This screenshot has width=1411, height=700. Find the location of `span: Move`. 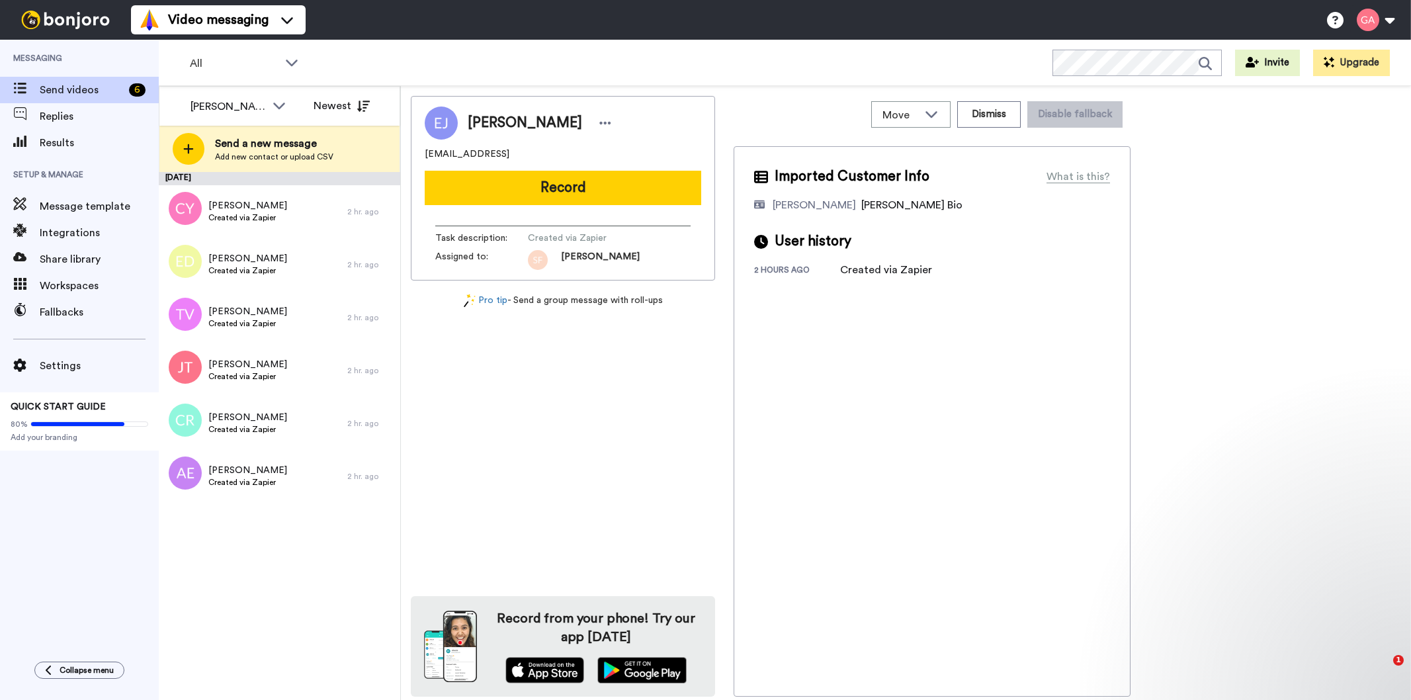

span: Move is located at coordinates (900, 115).